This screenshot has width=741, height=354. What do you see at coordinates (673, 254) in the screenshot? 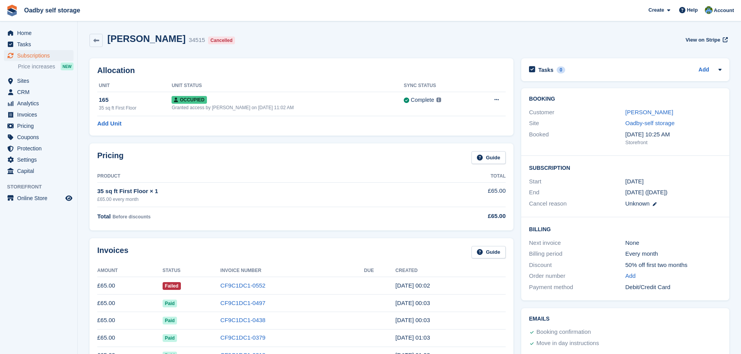
I see `div: Every month` at bounding box center [673, 254].